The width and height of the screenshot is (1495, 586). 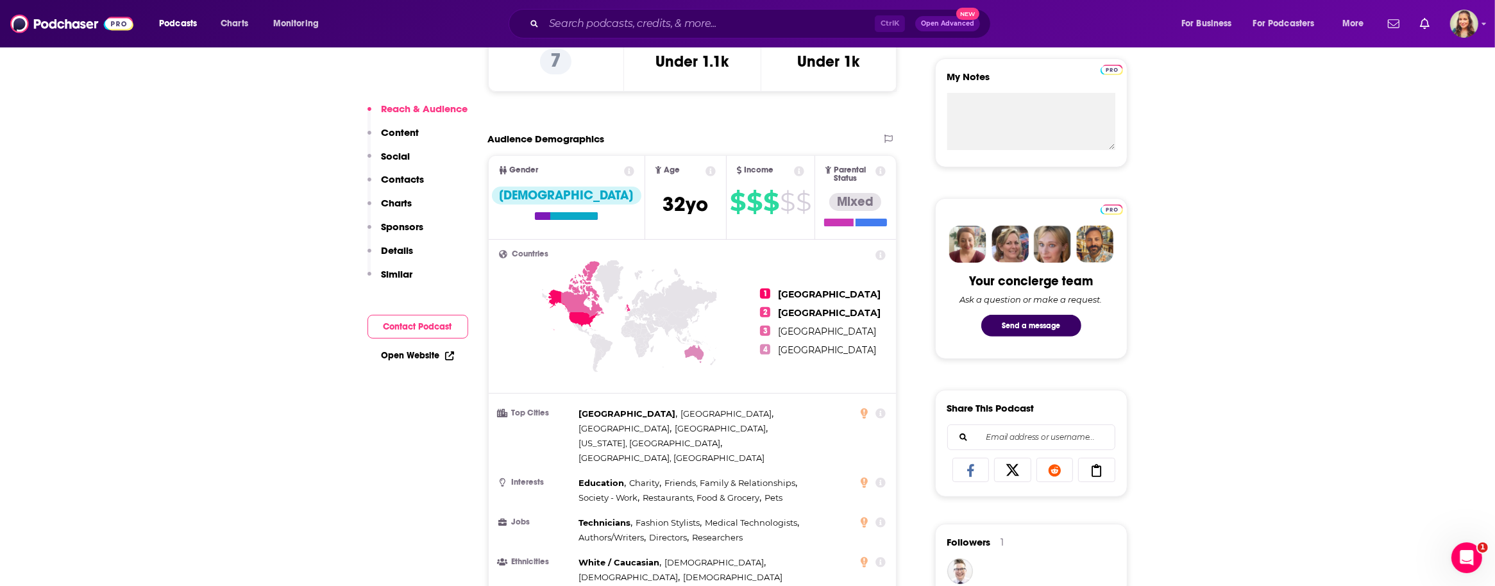 I want to click on button: Details, so click(x=391, y=256).